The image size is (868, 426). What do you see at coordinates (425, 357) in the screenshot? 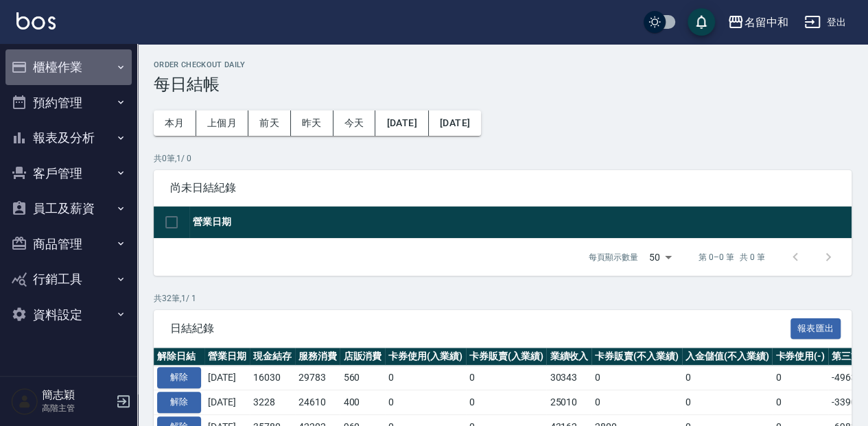
I see `th: 卡券使用(入業績)` at bounding box center [425, 357].